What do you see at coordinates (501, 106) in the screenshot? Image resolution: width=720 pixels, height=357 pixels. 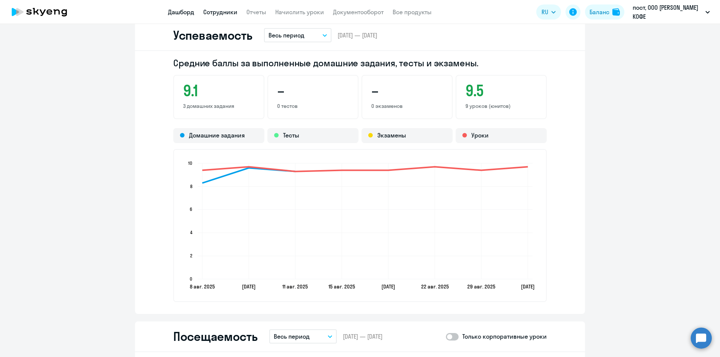 I see `p: 9 уроков (юнитов)` at bounding box center [501, 106].